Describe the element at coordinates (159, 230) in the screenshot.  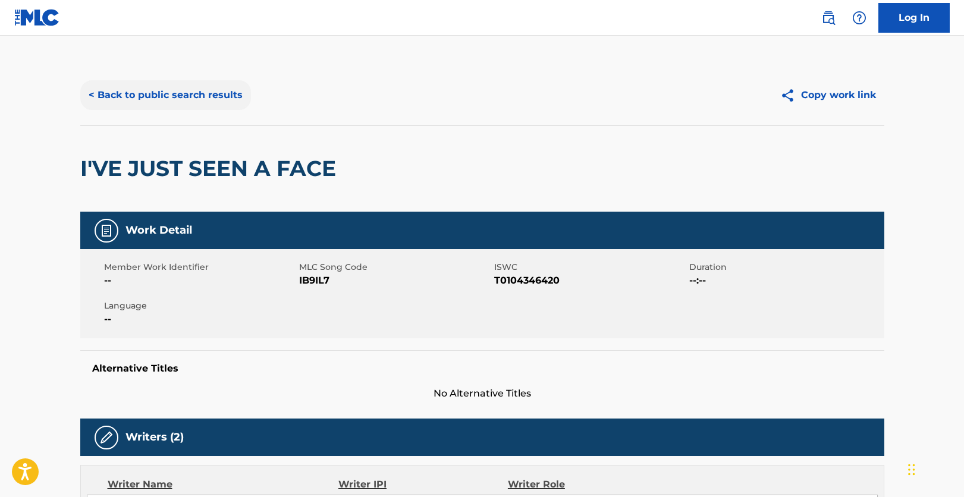
I see `h5: Work Detail` at that location.